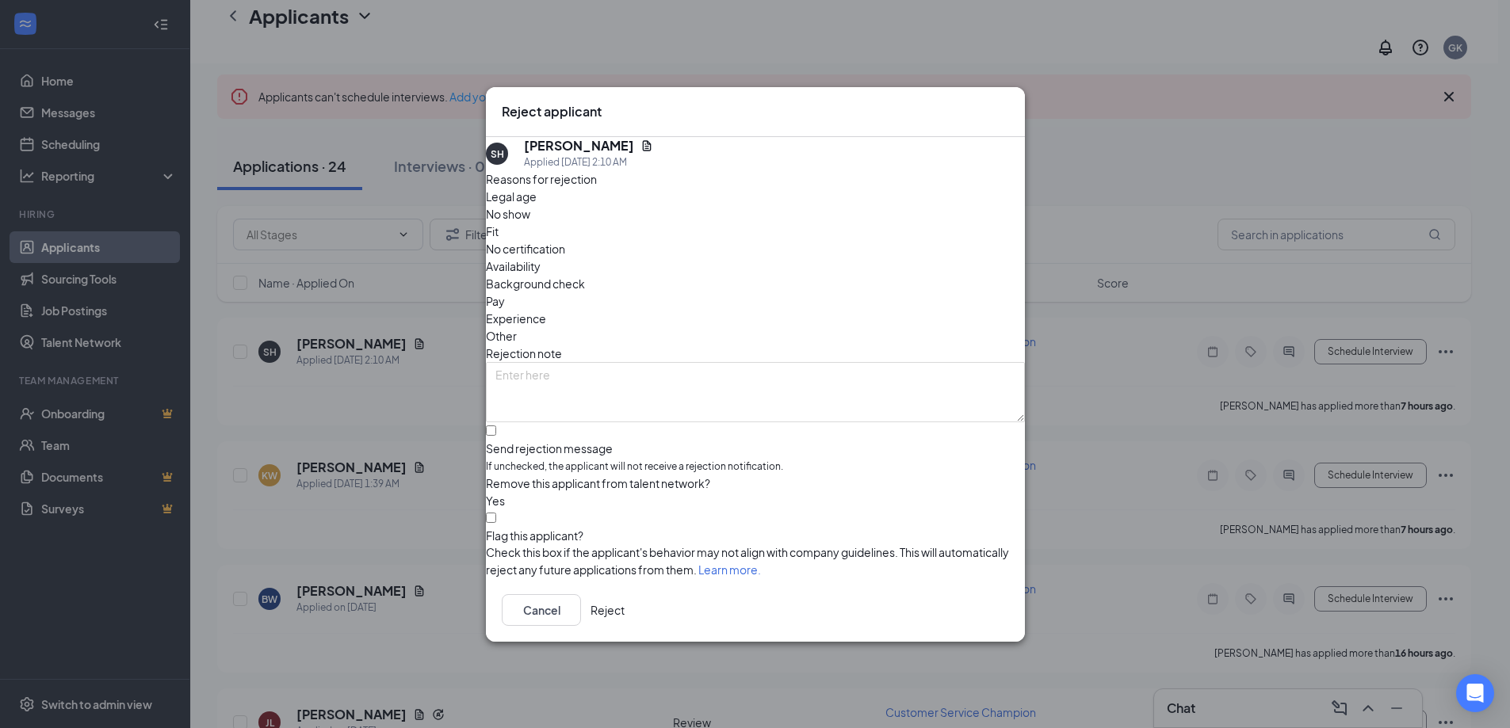 The image size is (1510, 728). What do you see at coordinates (755, 449) in the screenshot?
I see `div: Send rejection message` at bounding box center [755, 449].